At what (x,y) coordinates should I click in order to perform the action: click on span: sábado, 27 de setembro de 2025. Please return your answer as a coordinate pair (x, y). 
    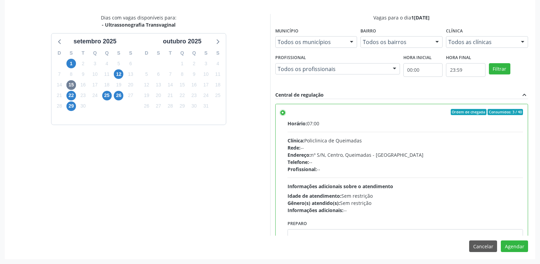
    Looking at the image, I should click on (131, 95).